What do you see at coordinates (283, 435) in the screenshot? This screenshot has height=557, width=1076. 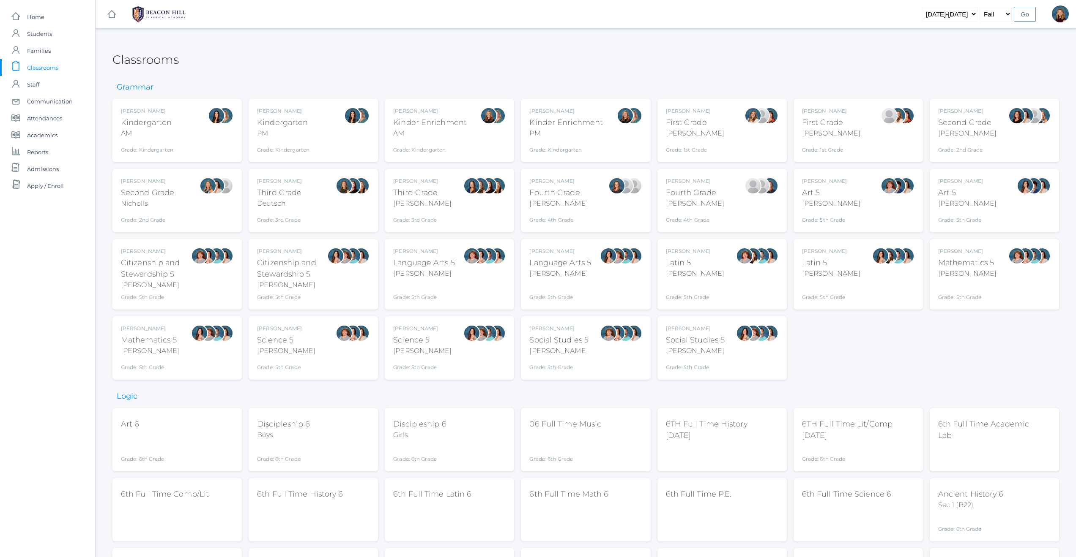 I see `div: Boys` at bounding box center [283, 435].